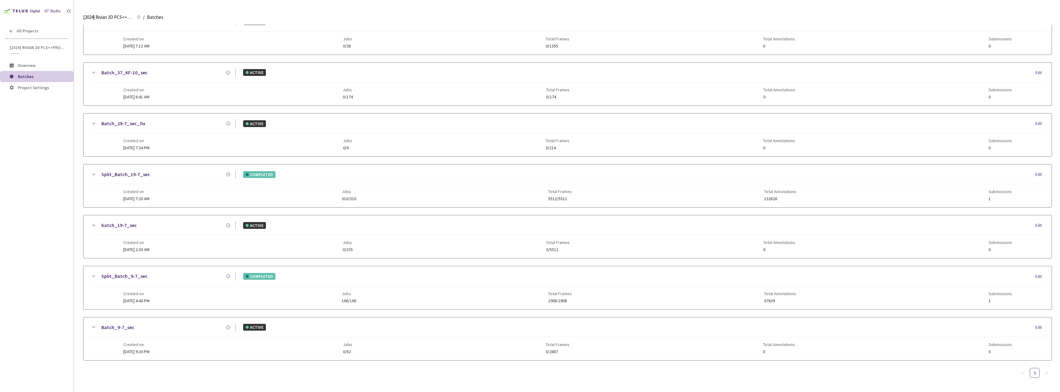 The height and width of the screenshot is (392, 1060). Describe the element at coordinates (1034, 372) in the screenshot. I see `a: 1` at that location.